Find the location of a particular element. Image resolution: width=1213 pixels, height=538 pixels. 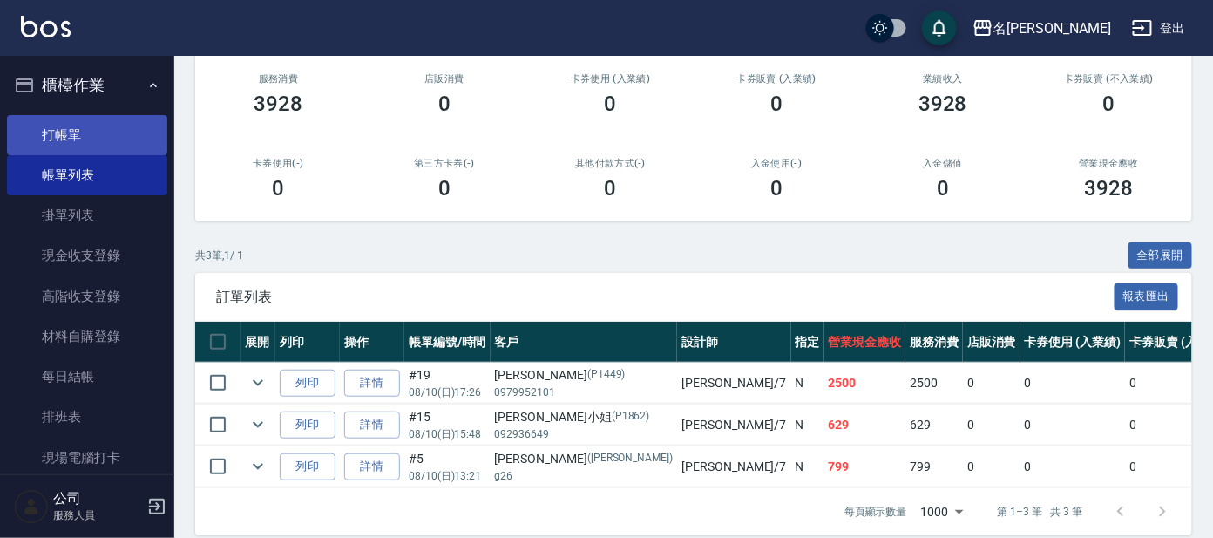

h2: 第三方卡券(-) is located at coordinates (444, 163).